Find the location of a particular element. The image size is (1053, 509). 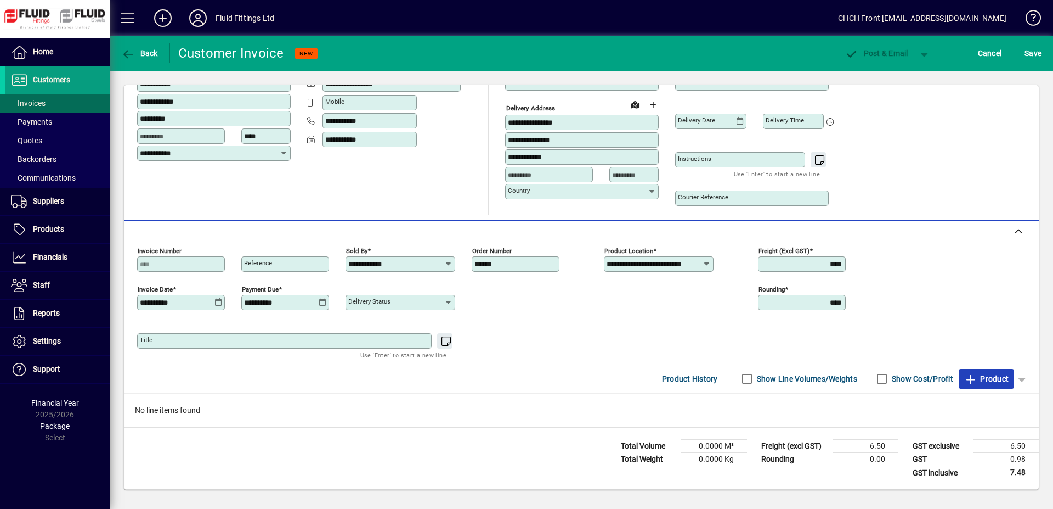

label: Show Line Volumes/Weights is located at coordinates (806, 379).